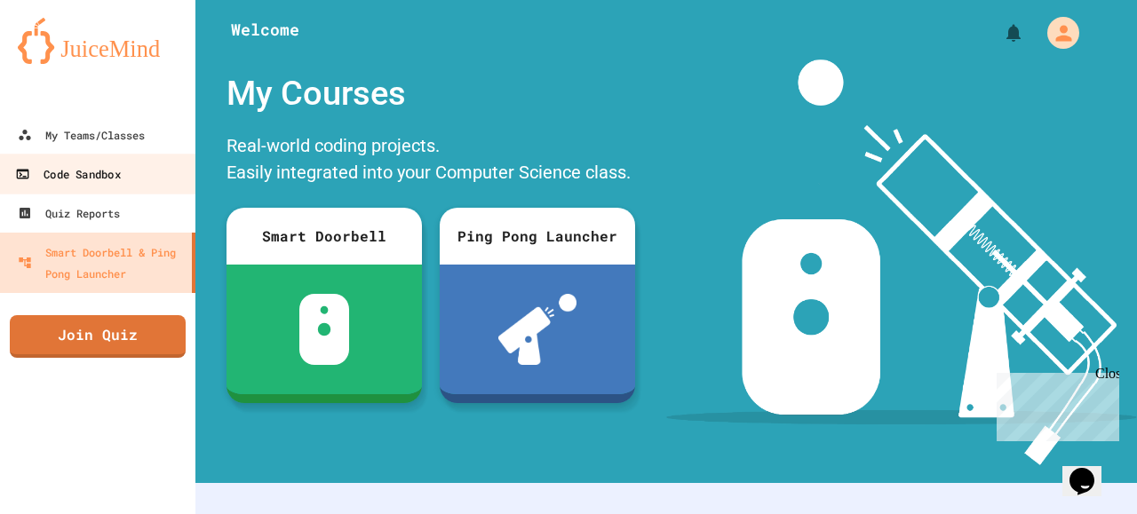 The height and width of the screenshot is (514, 1137). I want to click on div: Chat with us now!Close, so click(65, 60).